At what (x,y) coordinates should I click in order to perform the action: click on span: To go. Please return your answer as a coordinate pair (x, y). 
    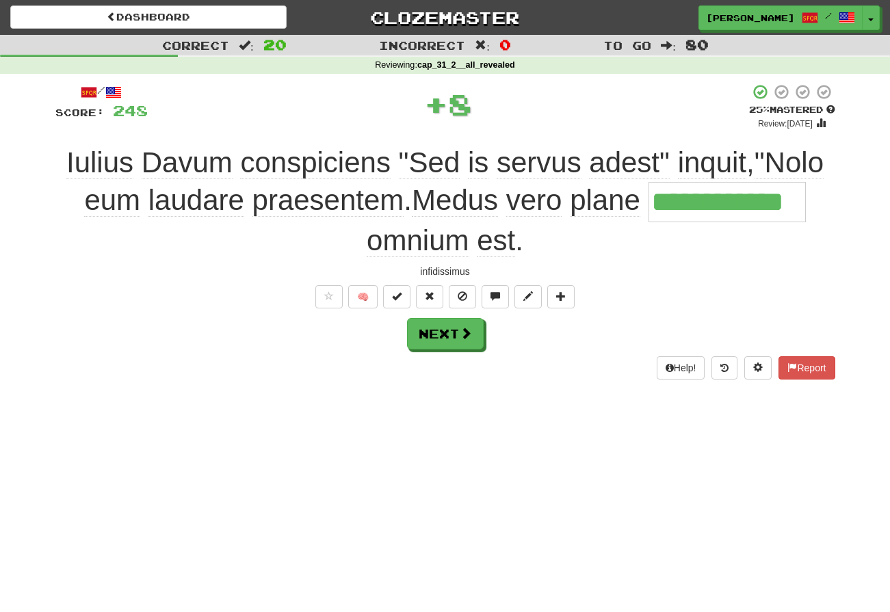
    Looking at the image, I should click on (628, 45).